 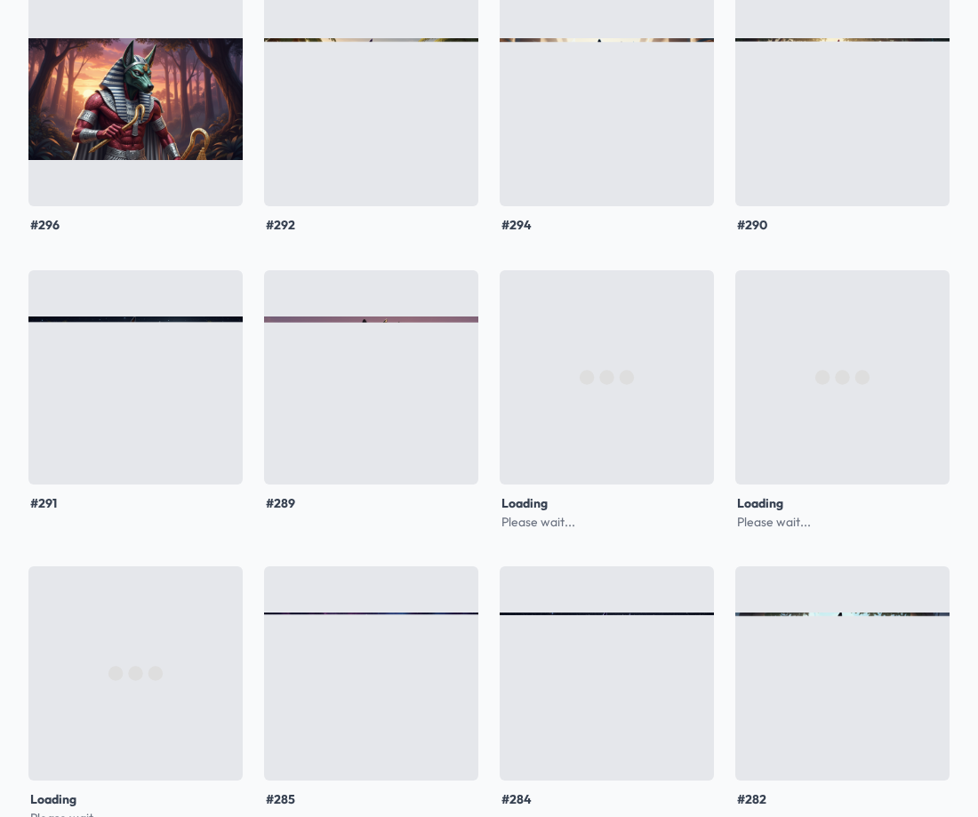 What do you see at coordinates (371, 673) in the screenshot?
I see `img: #285` at bounding box center [371, 673].